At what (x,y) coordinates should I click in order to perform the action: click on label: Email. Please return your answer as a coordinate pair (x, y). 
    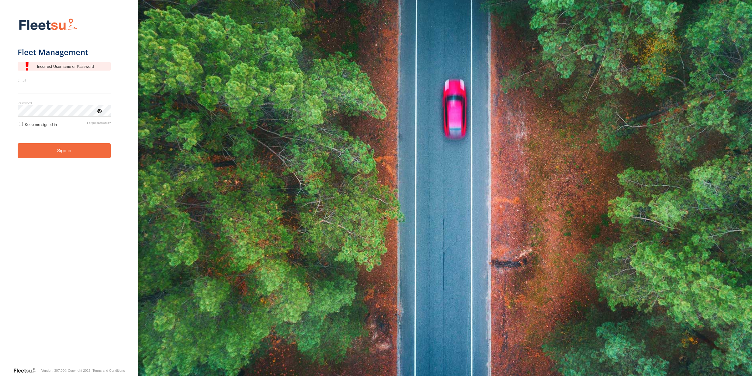
    Looking at the image, I should click on (64, 80).